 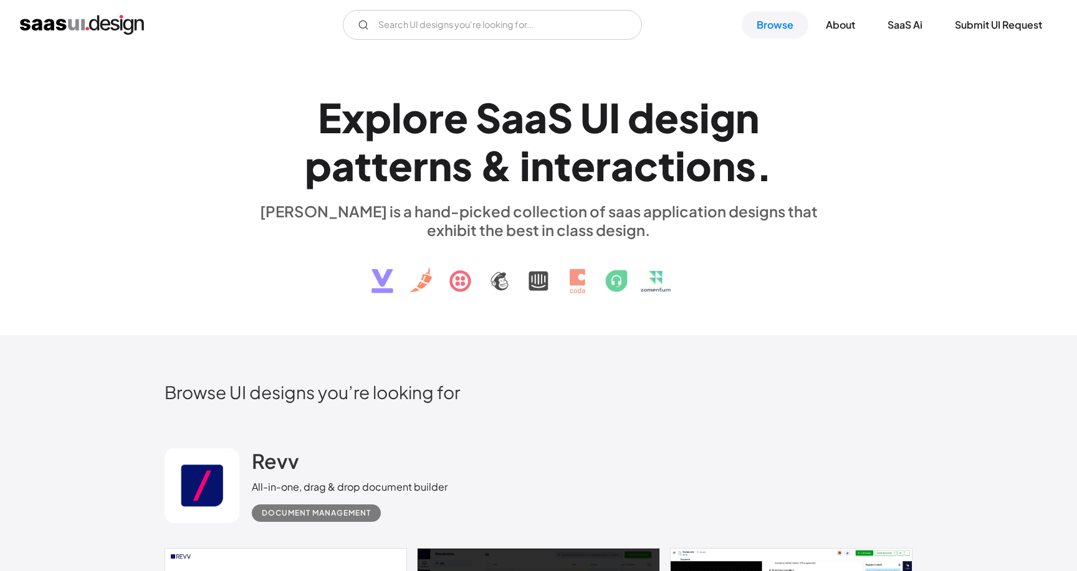 What do you see at coordinates (275, 461) in the screenshot?
I see `h2: Revv` at bounding box center [275, 461].